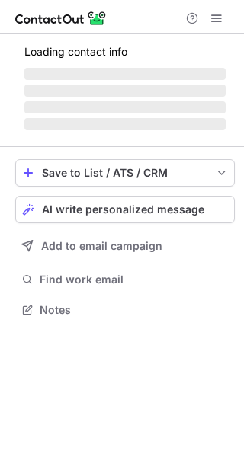  What do you see at coordinates (125, 209) in the screenshot?
I see `button: AI write personalized message` at bounding box center [125, 209].